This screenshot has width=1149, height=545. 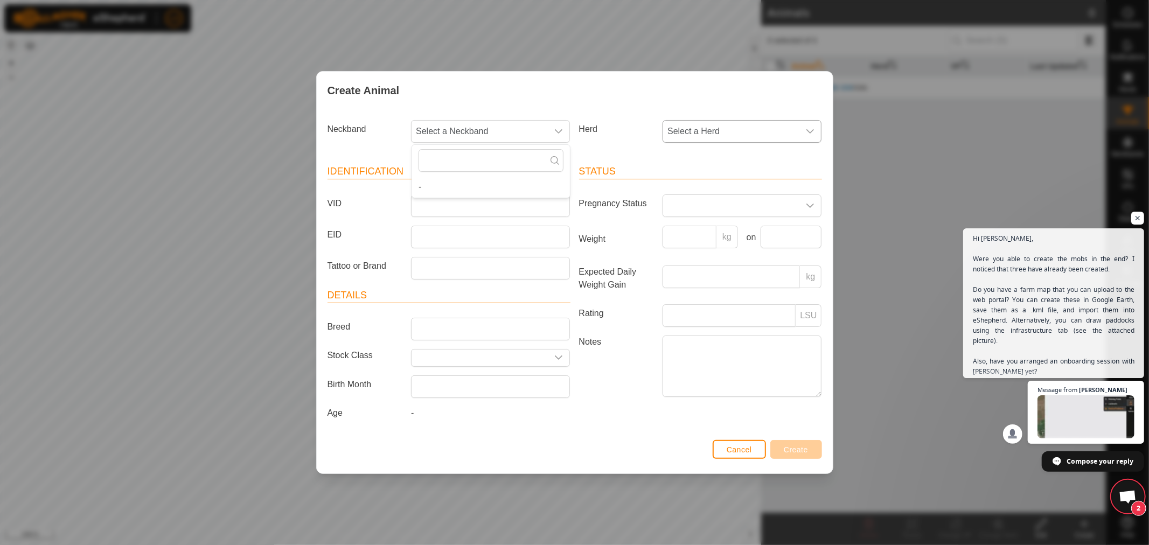 What do you see at coordinates (365, 266) in the screenshot?
I see `label: Tattoo or Brand` at bounding box center [365, 266].